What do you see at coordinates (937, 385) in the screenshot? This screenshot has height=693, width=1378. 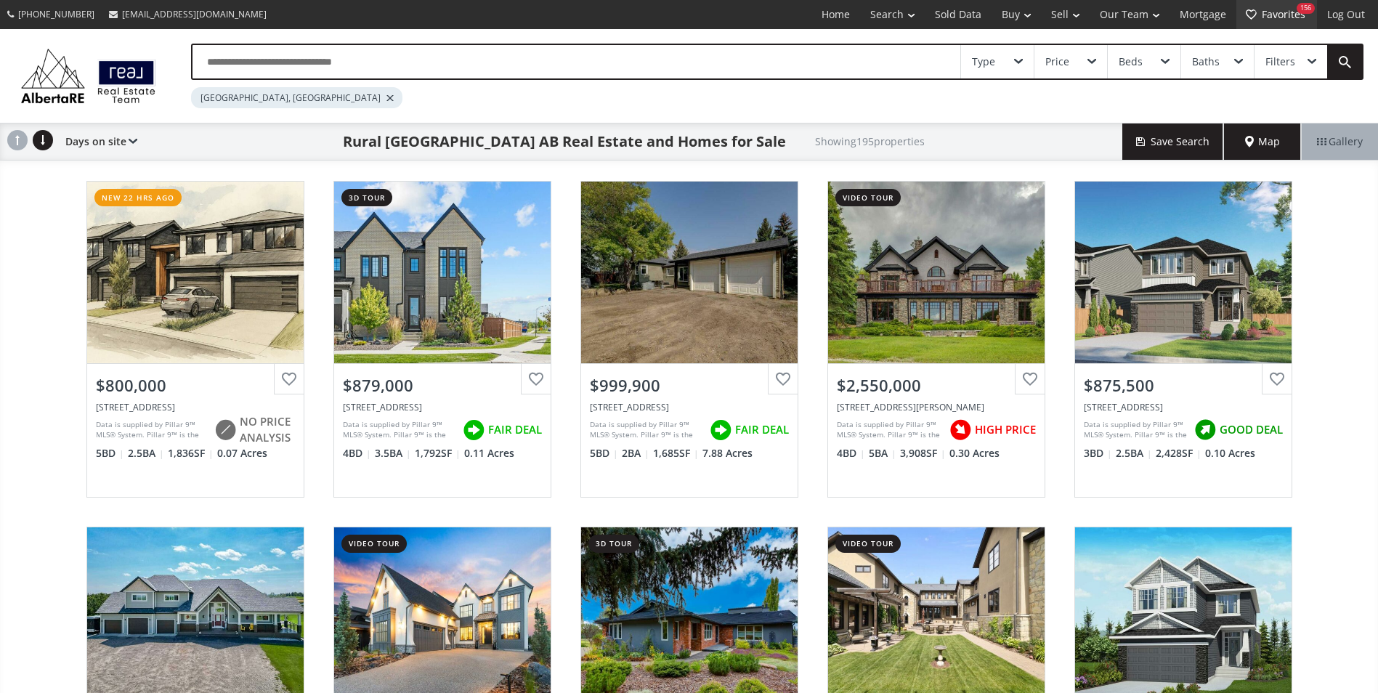 I see `div: $2,550,000` at bounding box center [937, 385].